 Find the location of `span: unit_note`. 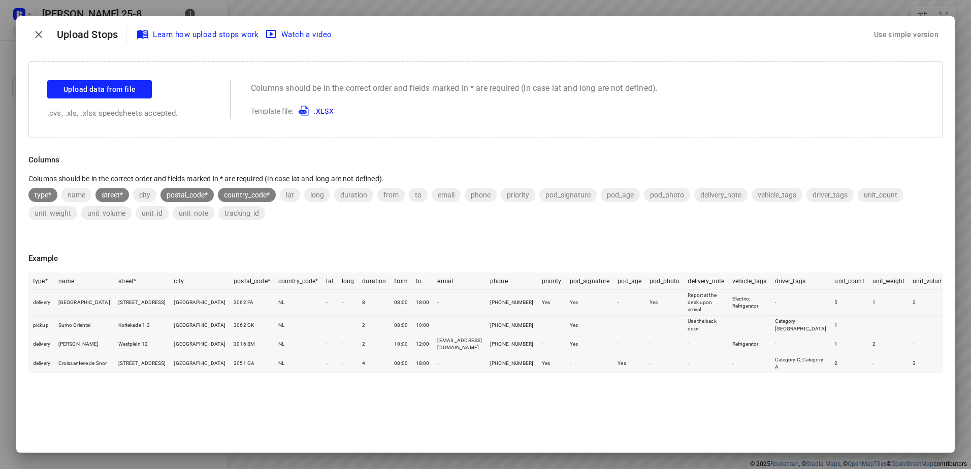

span: unit_note is located at coordinates (194, 213).